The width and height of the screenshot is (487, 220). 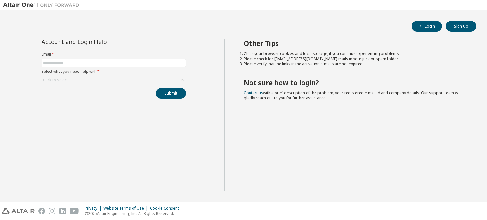 I want to click on div: Privacy, so click(x=94, y=209).